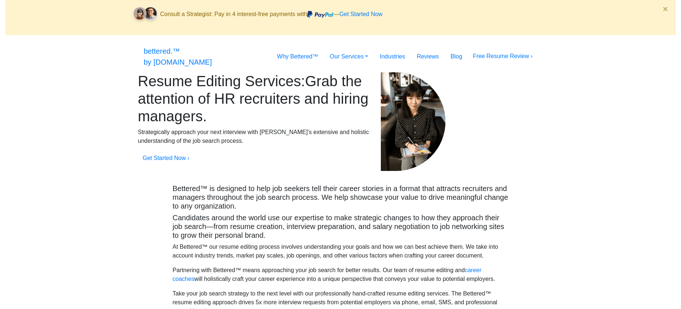 This screenshot has width=681, height=309. What do you see at coordinates (222, 81) in the screenshot?
I see `span: Resume Editing Services:` at bounding box center [222, 81].